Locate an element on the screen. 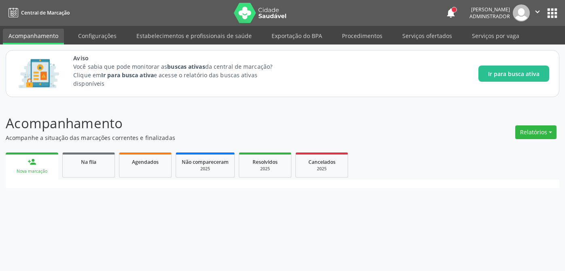  span: Aviso is located at coordinates (180, 58).